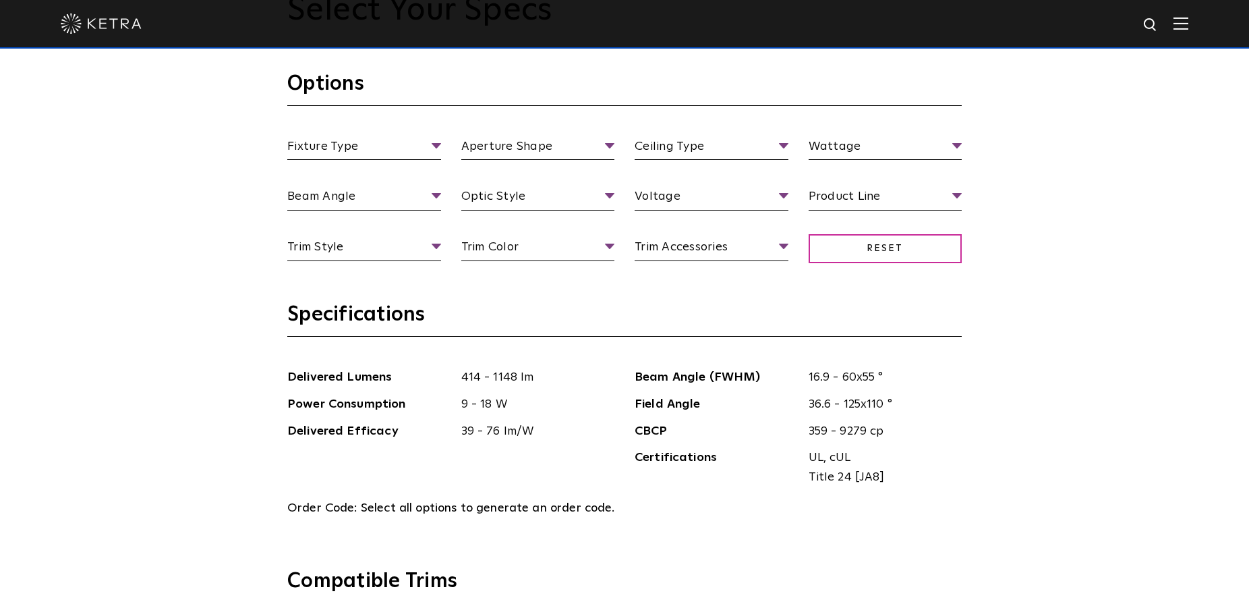 The image size is (1249, 602). I want to click on span: Trim Accessories, so click(712, 249).